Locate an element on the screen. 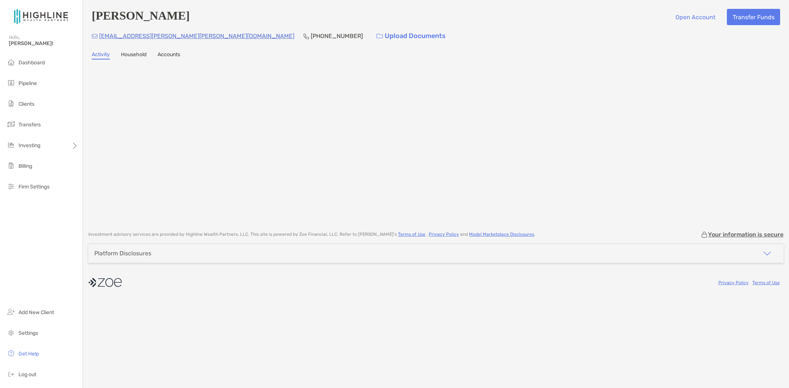 The height and width of the screenshot is (388, 789). a: Activity is located at coordinates (101, 55).